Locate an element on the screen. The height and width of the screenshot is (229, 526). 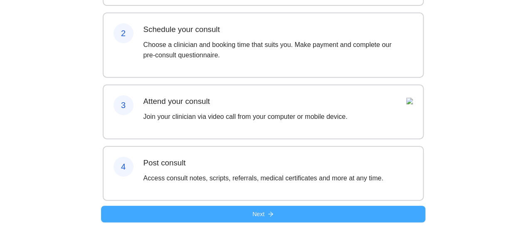
div: 3 is located at coordinates (124, 105).